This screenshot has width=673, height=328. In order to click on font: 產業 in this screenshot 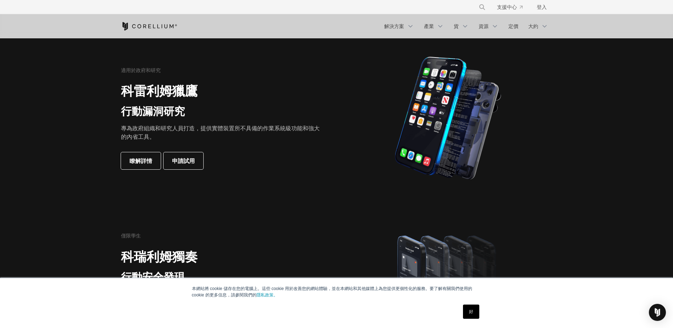, I will do `click(429, 26)`.